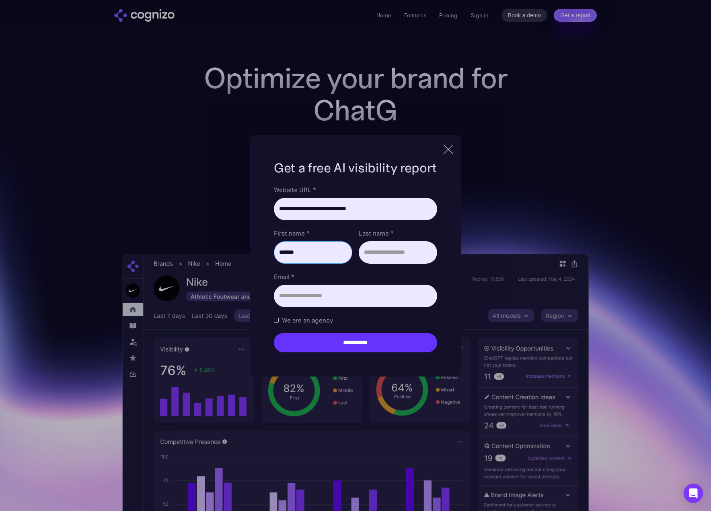 This screenshot has height=511, width=711. I want to click on label: Website URL *, so click(356, 189).